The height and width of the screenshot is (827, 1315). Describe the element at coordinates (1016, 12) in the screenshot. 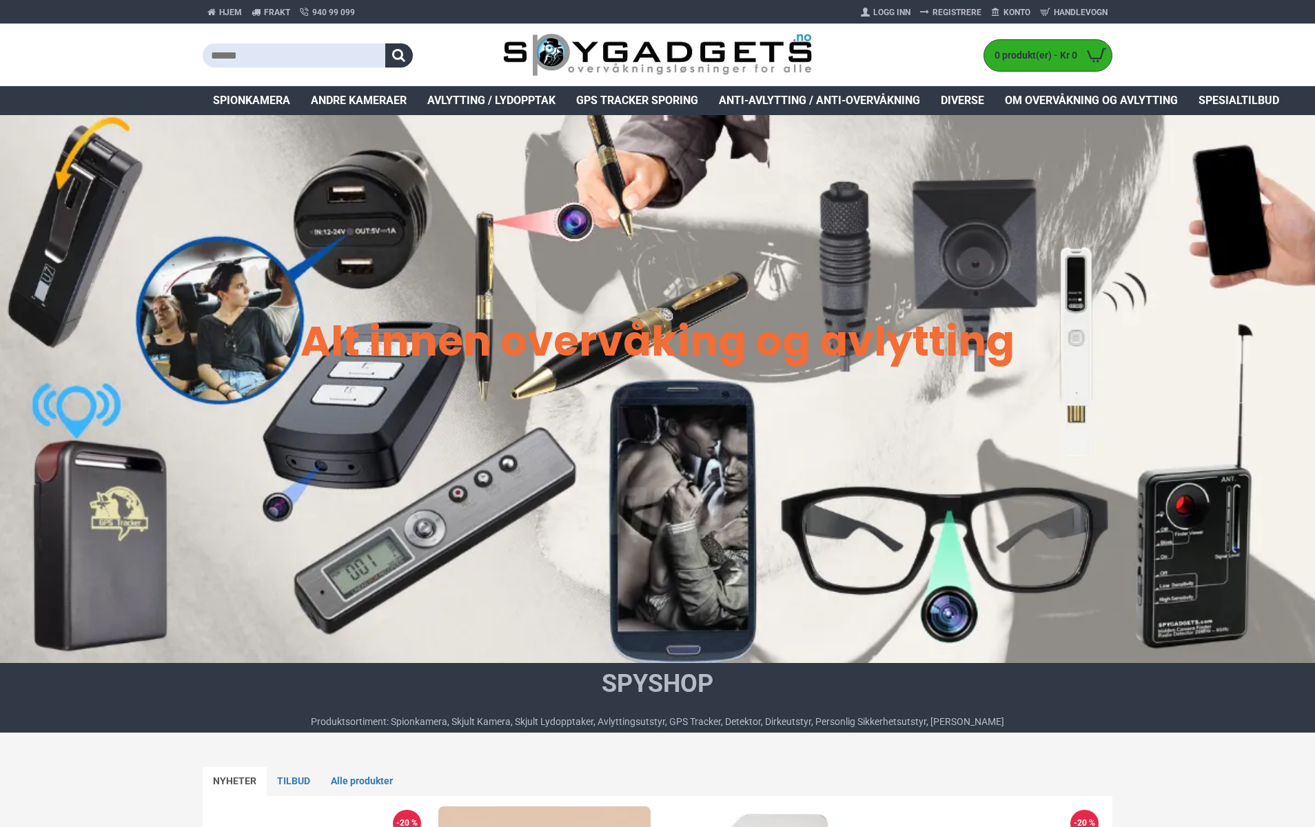

I see `span: Konto` at that location.